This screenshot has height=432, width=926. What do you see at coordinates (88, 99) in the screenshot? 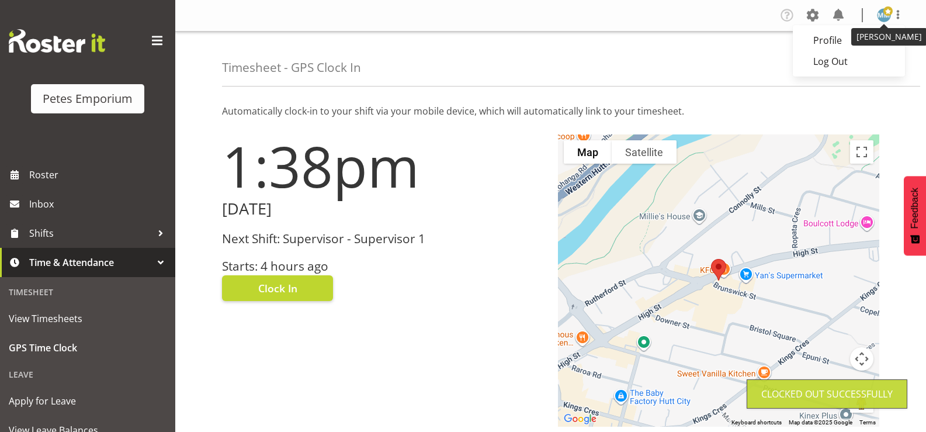
I see `div: Petes Emporium` at bounding box center [88, 99].